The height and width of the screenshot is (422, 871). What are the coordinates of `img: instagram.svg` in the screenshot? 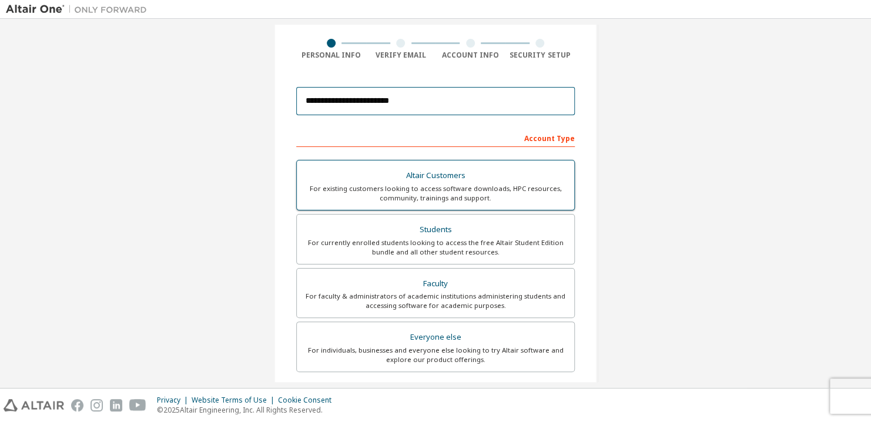 It's located at (96, 405).